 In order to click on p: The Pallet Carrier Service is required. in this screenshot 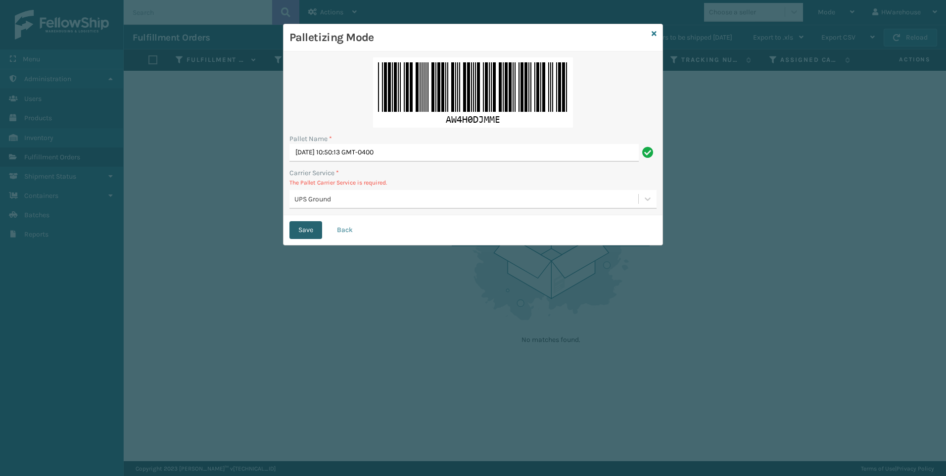, I will do `click(473, 183)`.